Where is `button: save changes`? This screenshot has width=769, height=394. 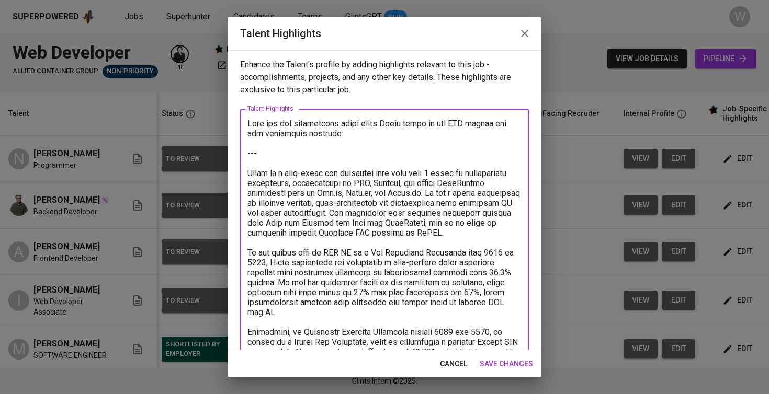
button: save changes is located at coordinates (506, 364).